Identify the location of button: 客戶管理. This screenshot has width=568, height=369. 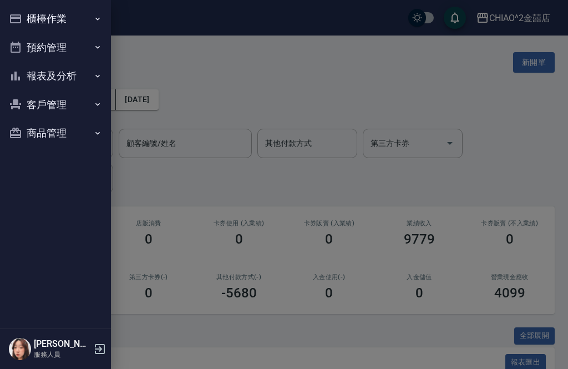
(55, 105).